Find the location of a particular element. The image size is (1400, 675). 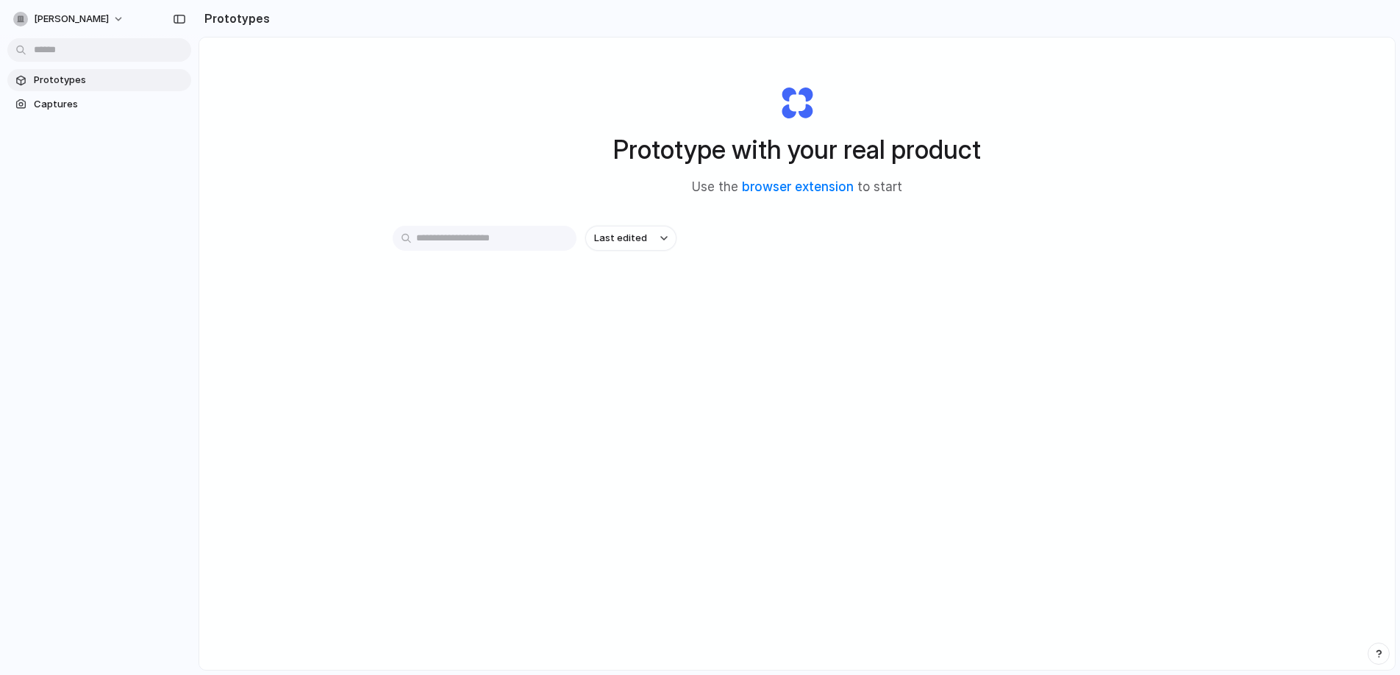

a: Captures is located at coordinates (99, 104).